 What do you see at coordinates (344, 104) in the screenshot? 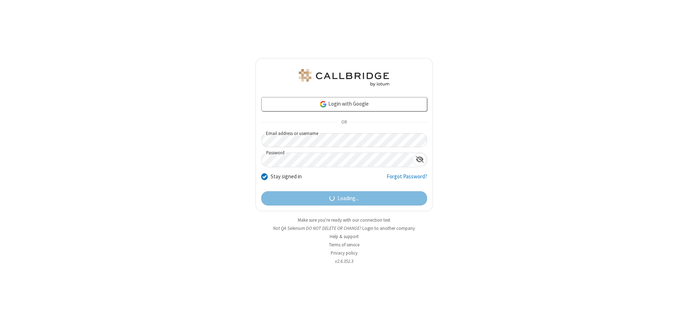
I see `a: Login with Google` at bounding box center [344, 104].